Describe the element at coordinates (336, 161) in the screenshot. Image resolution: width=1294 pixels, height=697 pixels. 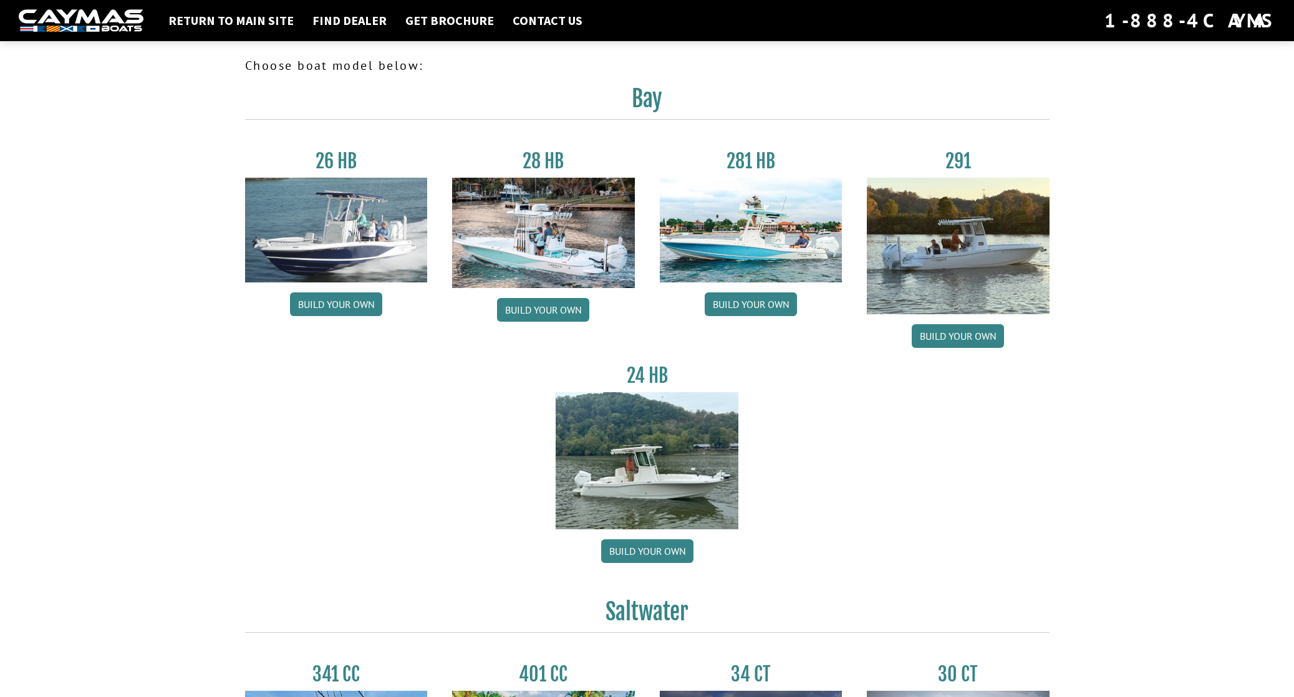
I see `h3: 26 HB` at that location.